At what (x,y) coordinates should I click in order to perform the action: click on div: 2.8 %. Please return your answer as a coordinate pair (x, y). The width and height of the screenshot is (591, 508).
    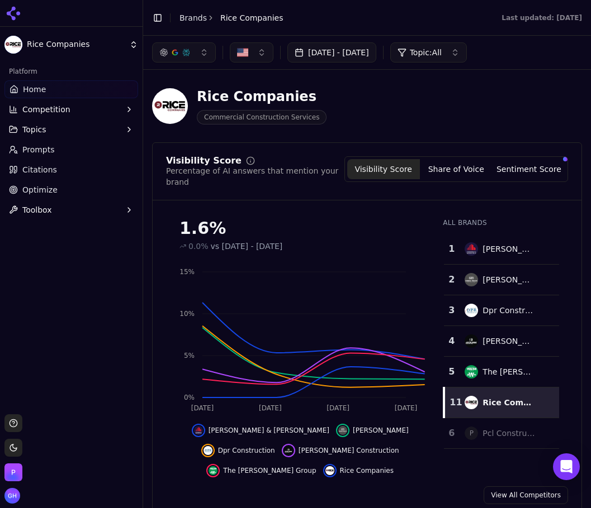
    Looking at the image, I should click on (564, 459).